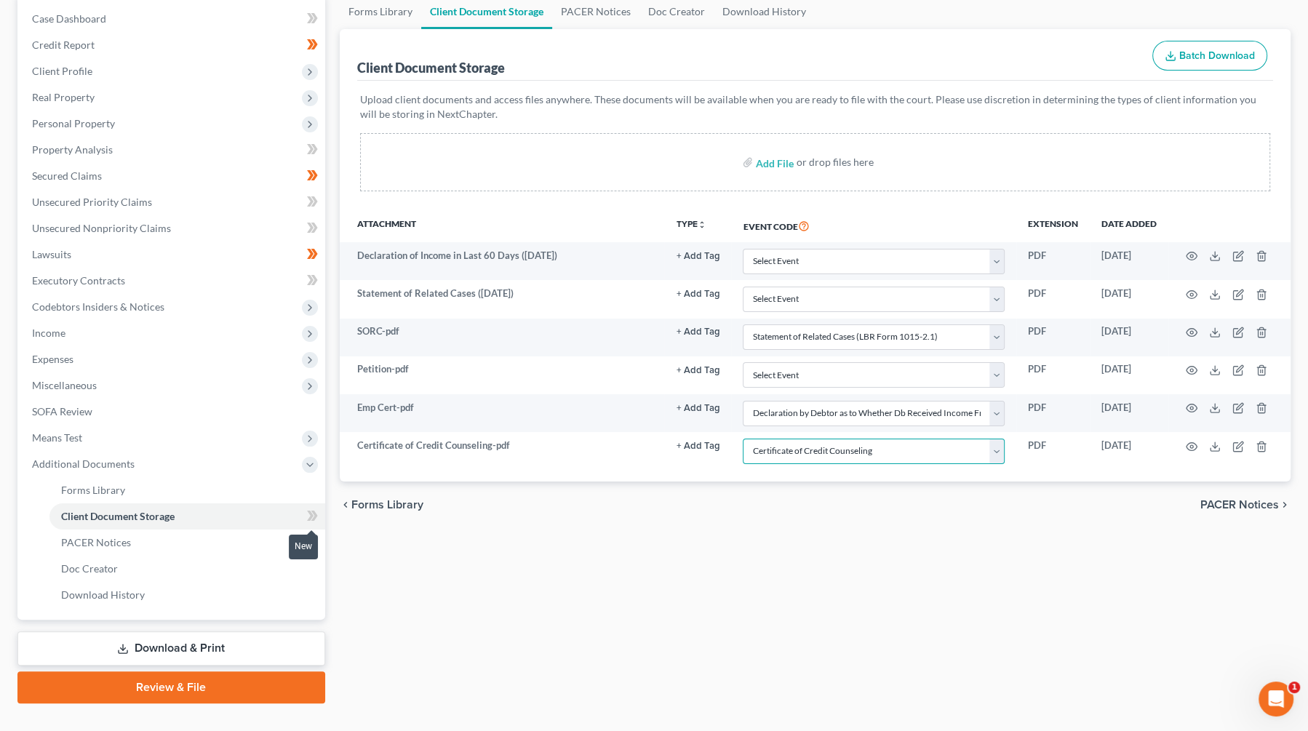  I want to click on a: PACER Notices, so click(187, 543).